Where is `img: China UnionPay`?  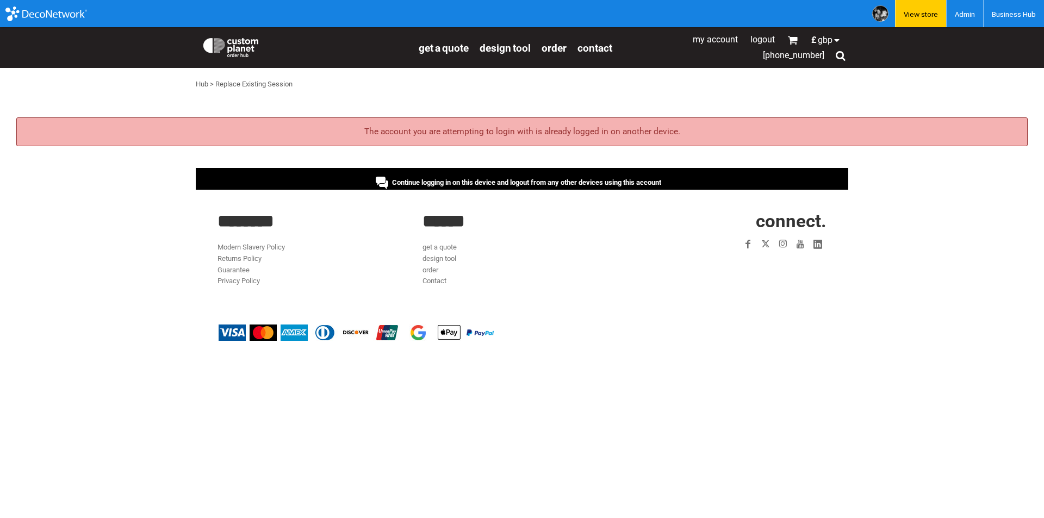 img: China UnionPay is located at coordinates (387, 333).